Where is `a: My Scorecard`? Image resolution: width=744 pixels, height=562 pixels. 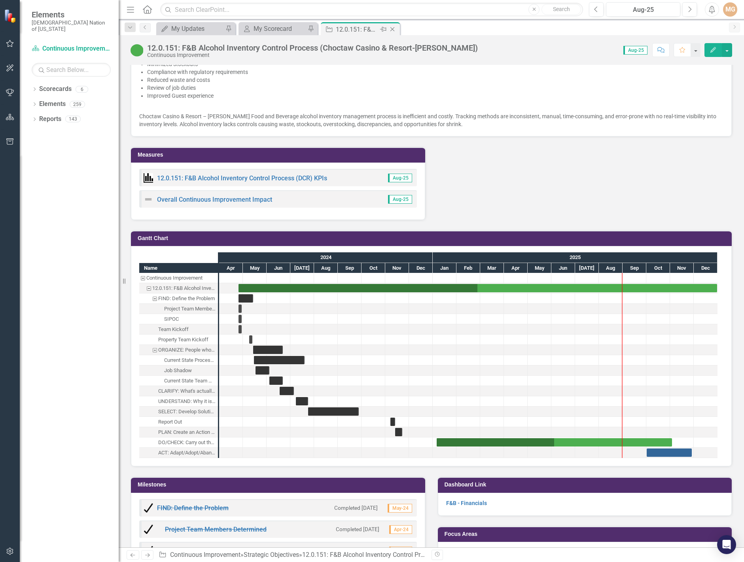 a: My Scorecard is located at coordinates (273, 28).